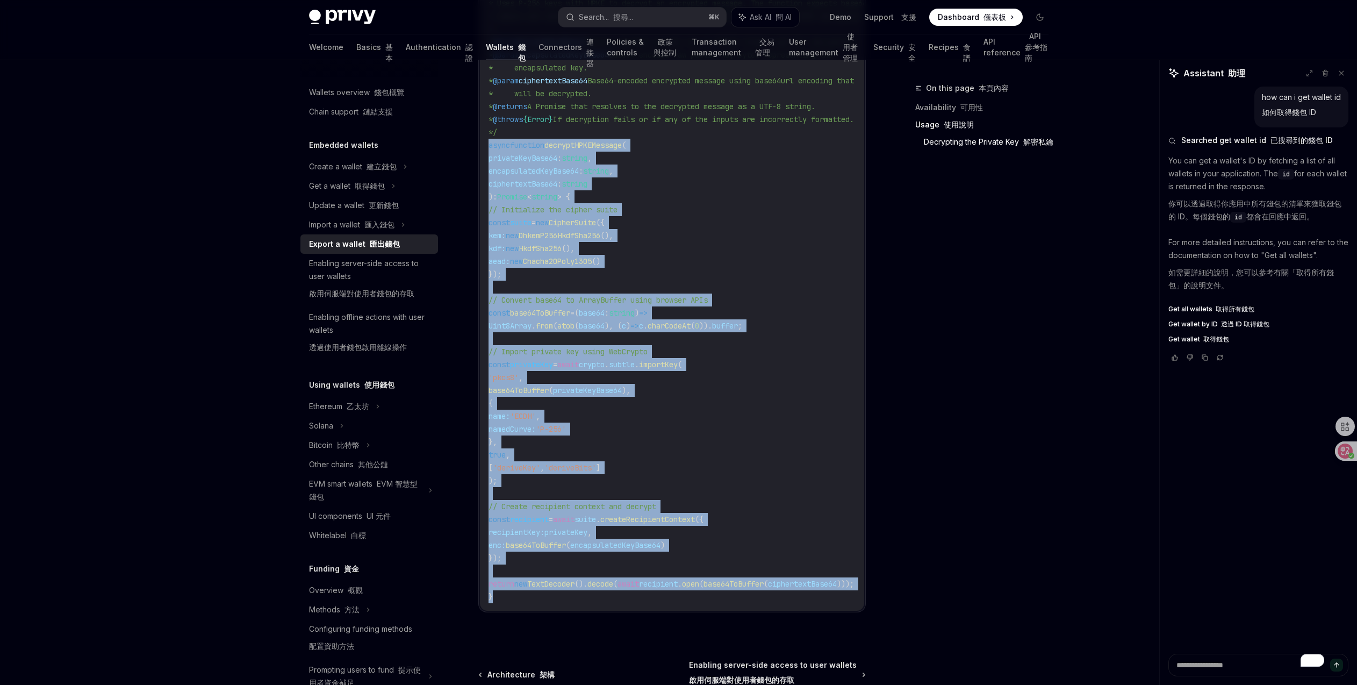 This screenshot has width=1357, height=685. Describe the element at coordinates (967, 52) in the screenshot. I see `font: 食譜` at that location.